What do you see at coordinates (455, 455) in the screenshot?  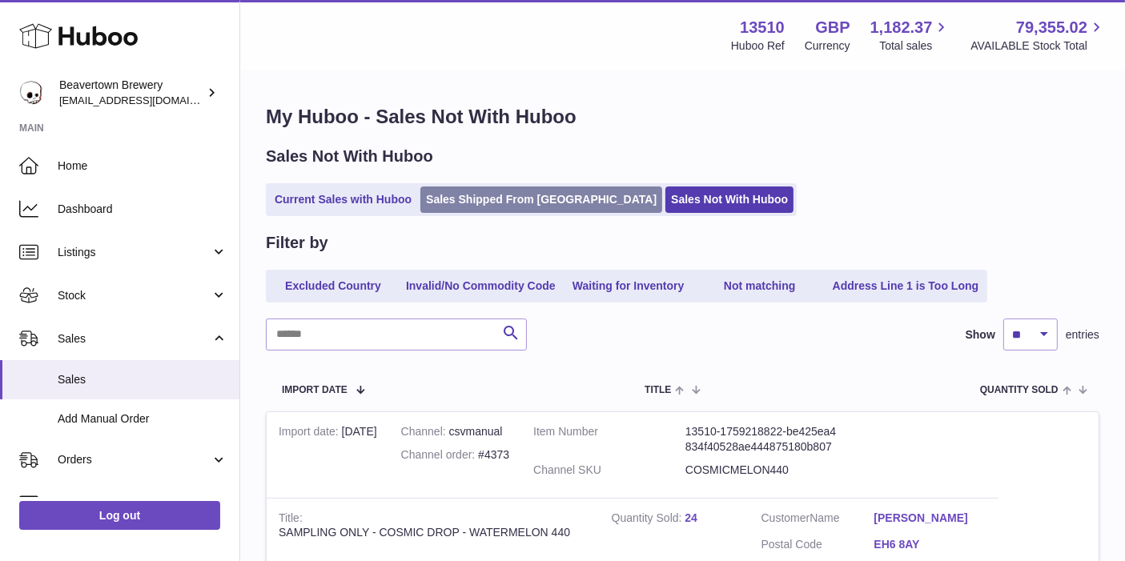 I see `div: #4373` at bounding box center [455, 455].